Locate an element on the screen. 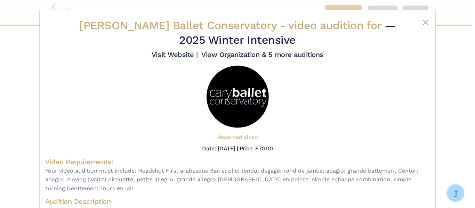 This screenshot has height=208, width=475. button: Close is located at coordinates (426, 23).